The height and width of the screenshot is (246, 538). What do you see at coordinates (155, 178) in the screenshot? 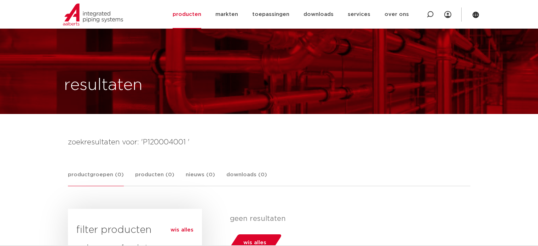
I see `a: producten (0)` at bounding box center [155, 178].